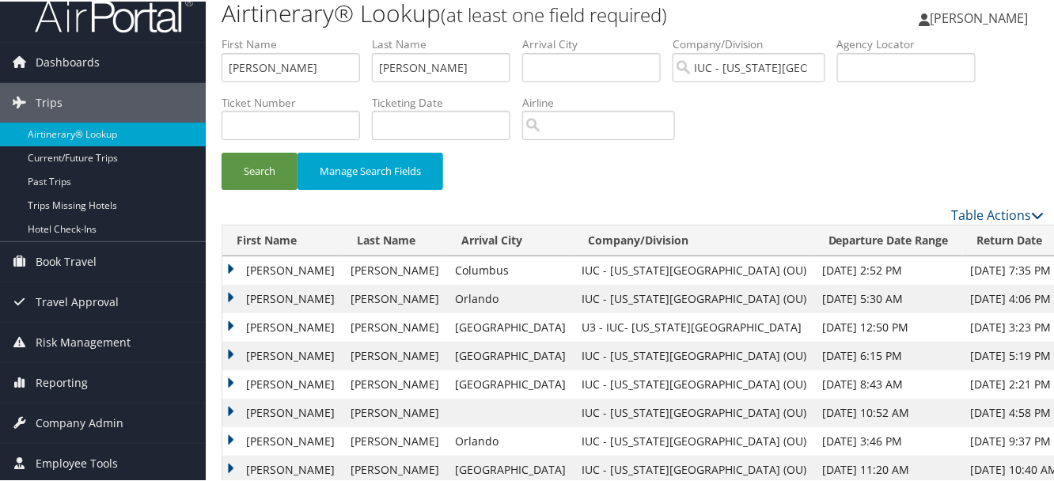 The image size is (1054, 481). What do you see at coordinates (370, 169) in the screenshot?
I see `button: Manage Search Fields` at bounding box center [370, 169].